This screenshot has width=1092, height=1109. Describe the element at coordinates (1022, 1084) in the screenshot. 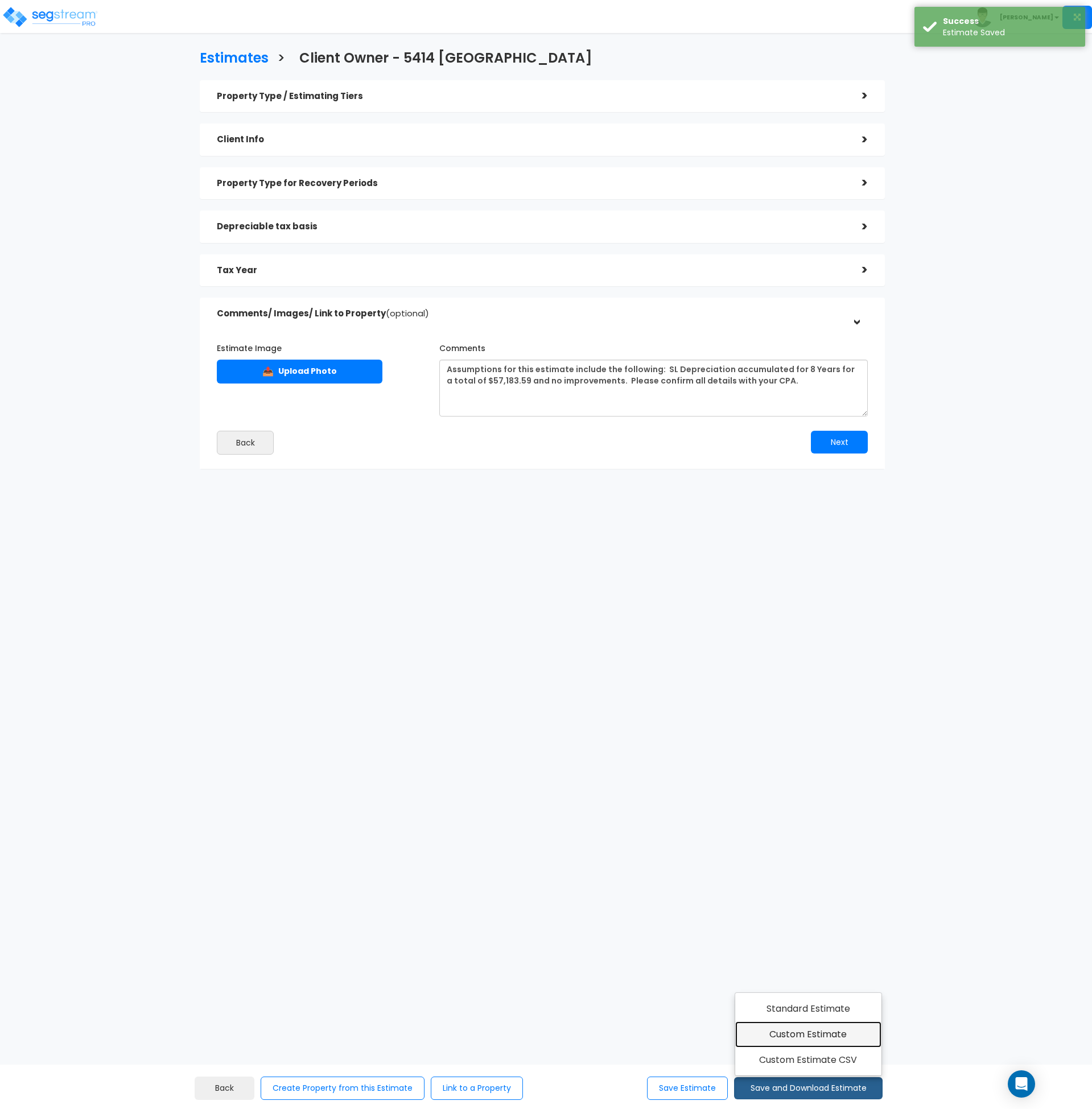

I see `div: Open Intercom Messenger` at that location.